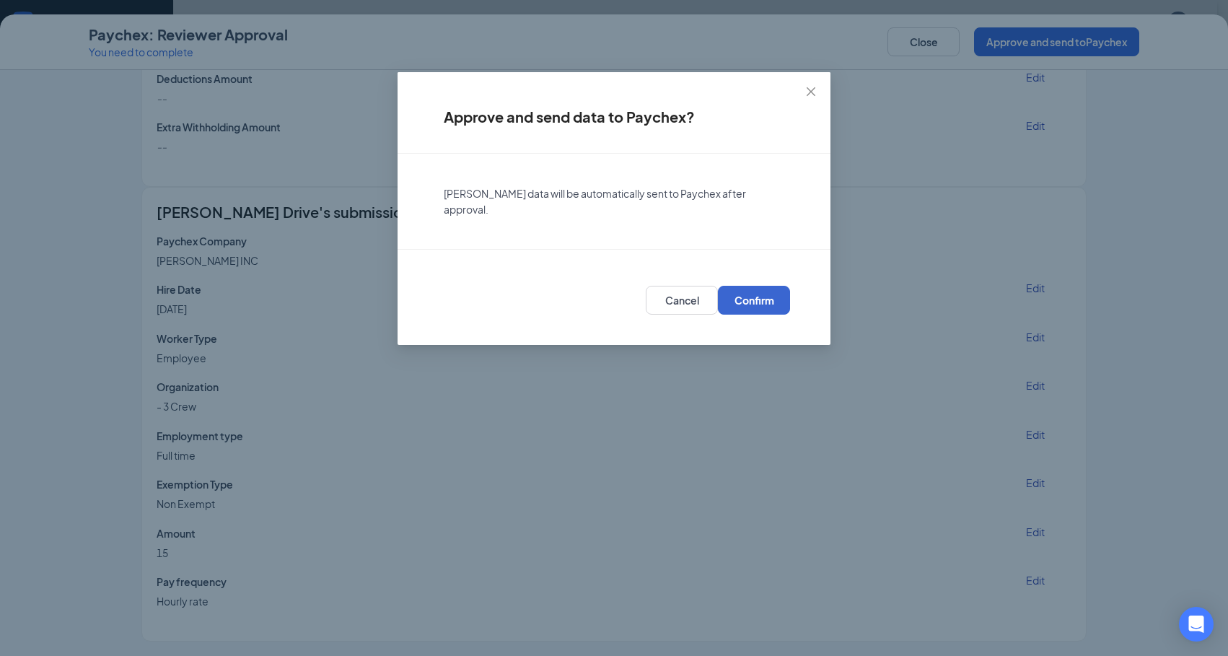 The image size is (1228, 656). Describe the element at coordinates (754, 300) in the screenshot. I see `span: Confirm` at that location.